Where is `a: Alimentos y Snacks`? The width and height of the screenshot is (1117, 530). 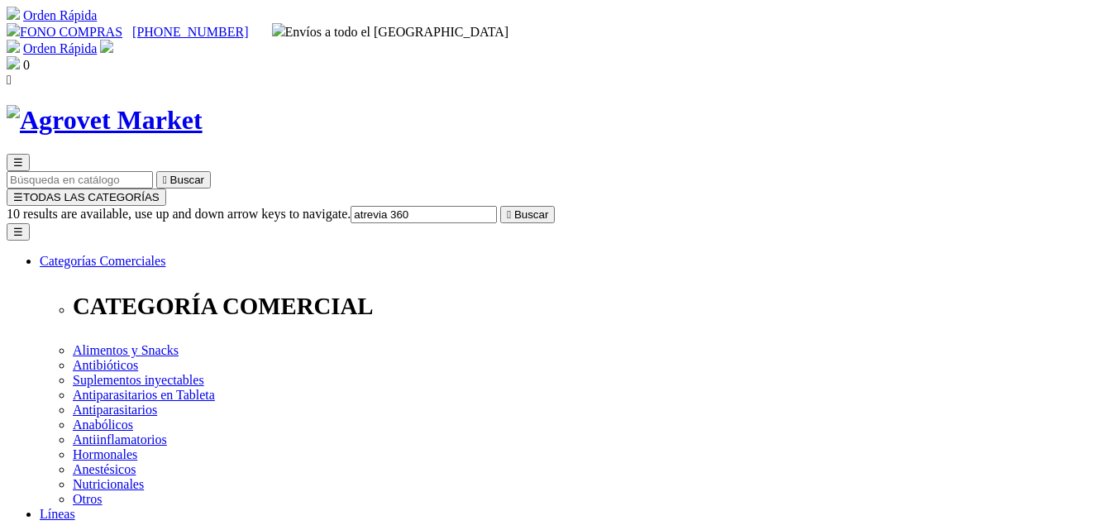
a: Alimentos y Snacks is located at coordinates (126, 350).